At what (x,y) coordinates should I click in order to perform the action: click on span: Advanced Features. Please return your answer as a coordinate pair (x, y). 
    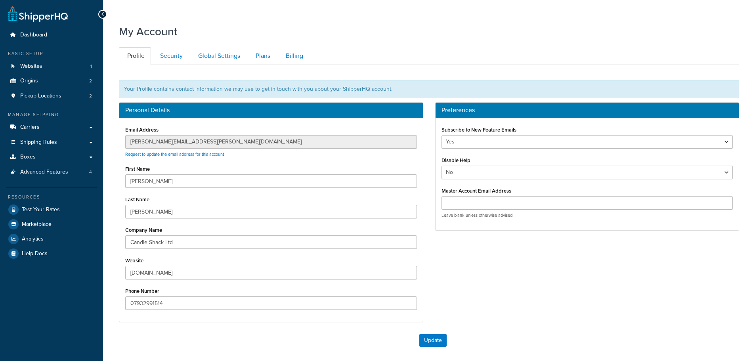
    Looking at the image, I should click on (44, 172).